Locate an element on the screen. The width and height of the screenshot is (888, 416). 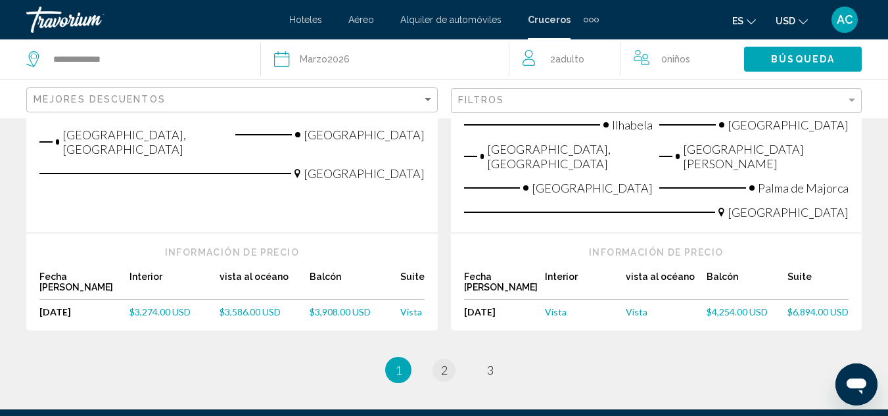
span: Cruceros is located at coordinates (549, 20).